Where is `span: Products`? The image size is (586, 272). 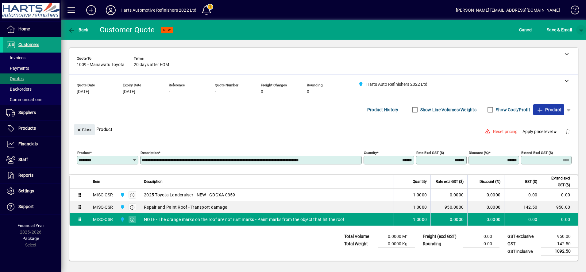
span: Products is located at coordinates (27, 128).